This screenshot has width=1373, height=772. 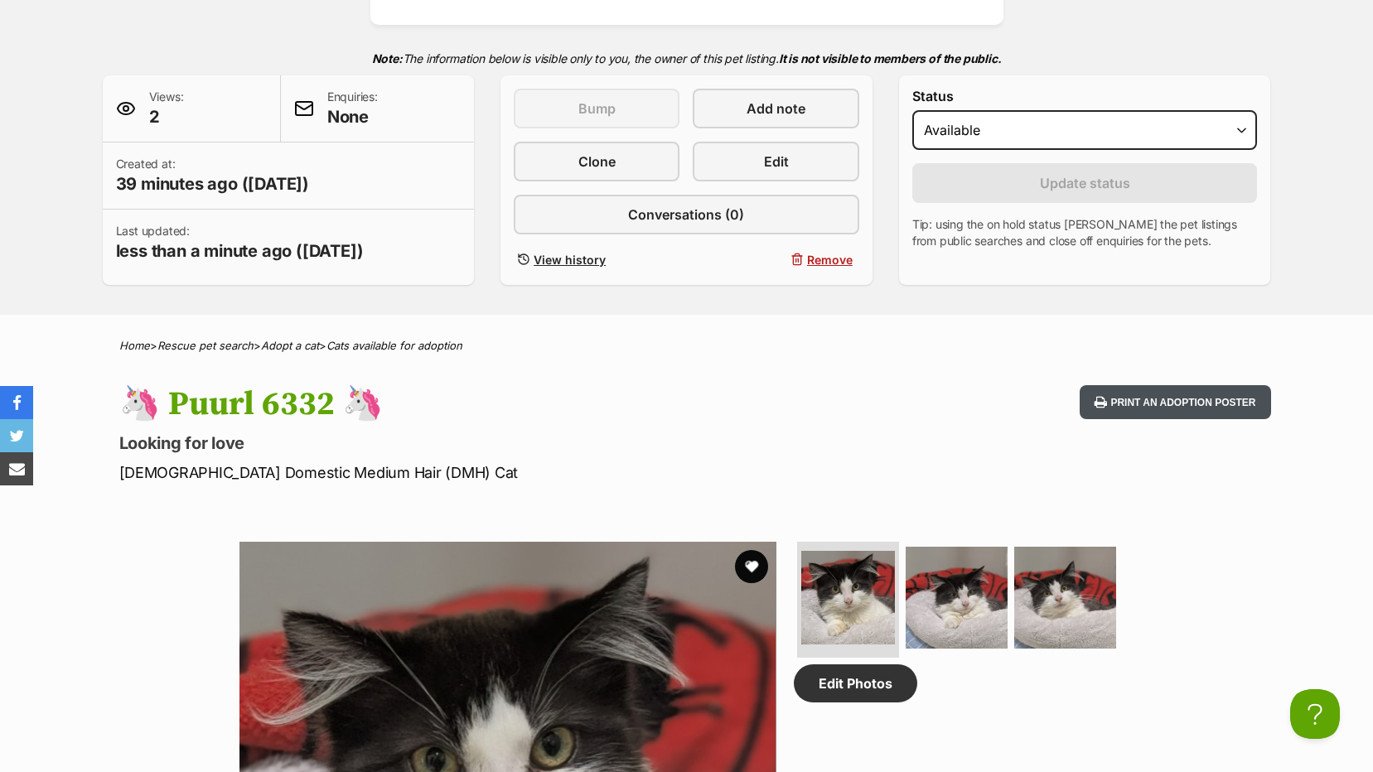 What do you see at coordinates (470, 443) in the screenshot?
I see `p: Looking for love` at bounding box center [470, 443].